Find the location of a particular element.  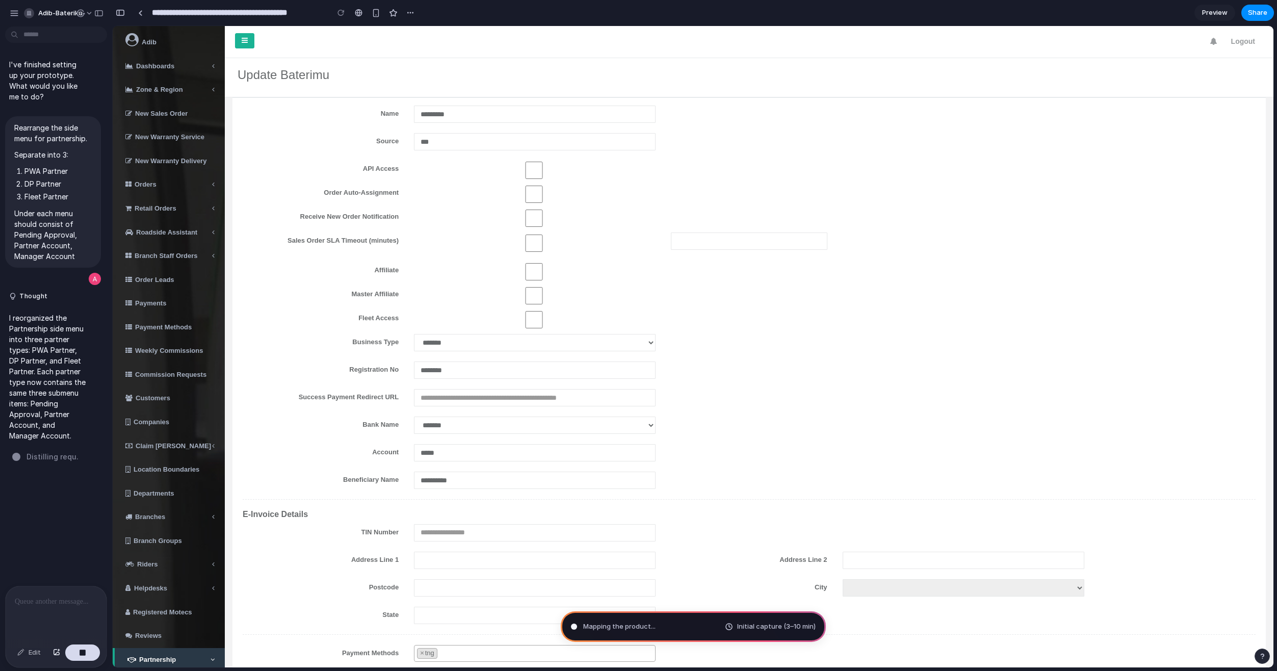

label: Success Payment Redirect URL is located at coordinates (208, 369).